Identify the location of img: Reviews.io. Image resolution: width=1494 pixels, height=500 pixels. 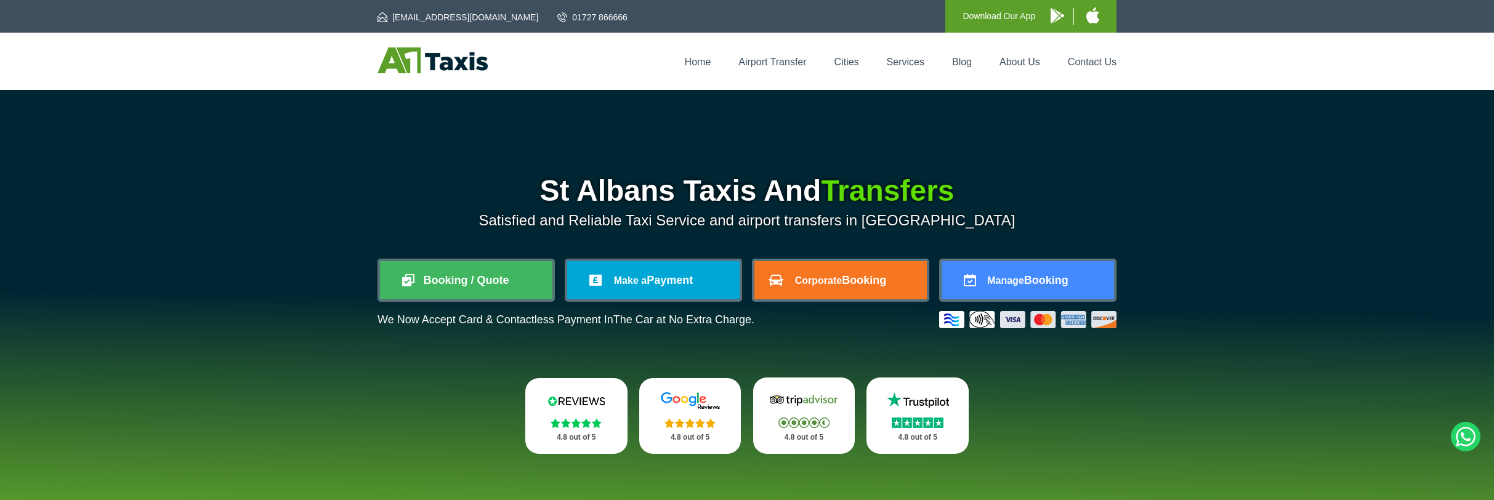
(576, 401).